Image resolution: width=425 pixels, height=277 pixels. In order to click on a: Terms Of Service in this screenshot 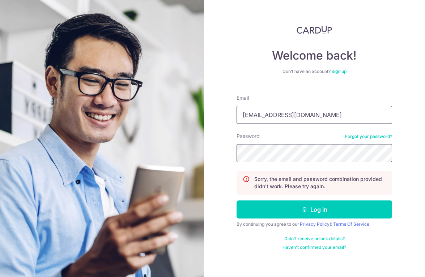, I will do `click(351, 224)`.